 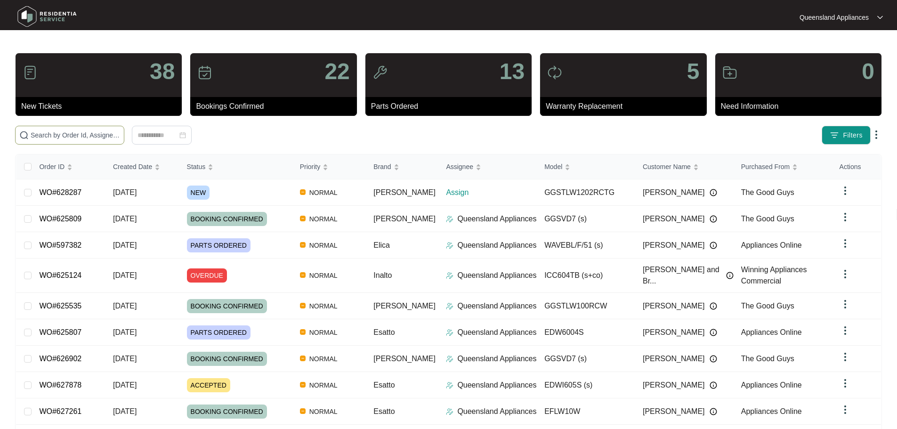 What do you see at coordinates (512, 72) in the screenshot?
I see `p: 13` at bounding box center [512, 72].